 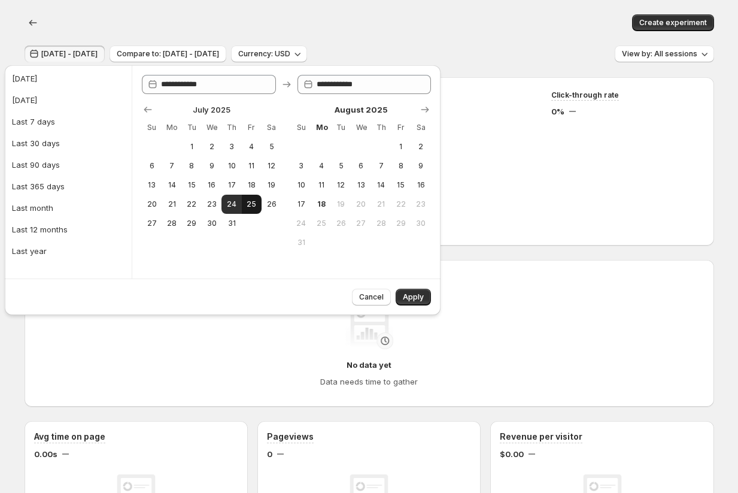 What do you see at coordinates (211, 147) in the screenshot?
I see `button: Wednesday July 2 2025` at bounding box center [211, 147].